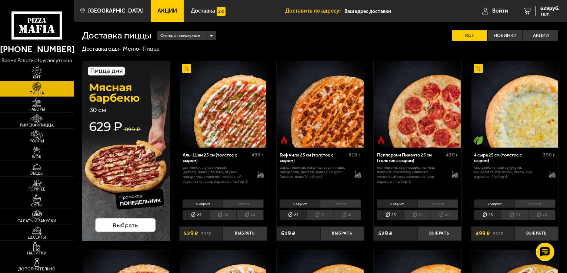 The width and height of the screenshot is (567, 273). Describe the element at coordinates (206, 234) in the screenshot. I see `s: 595 ₽` at that location.